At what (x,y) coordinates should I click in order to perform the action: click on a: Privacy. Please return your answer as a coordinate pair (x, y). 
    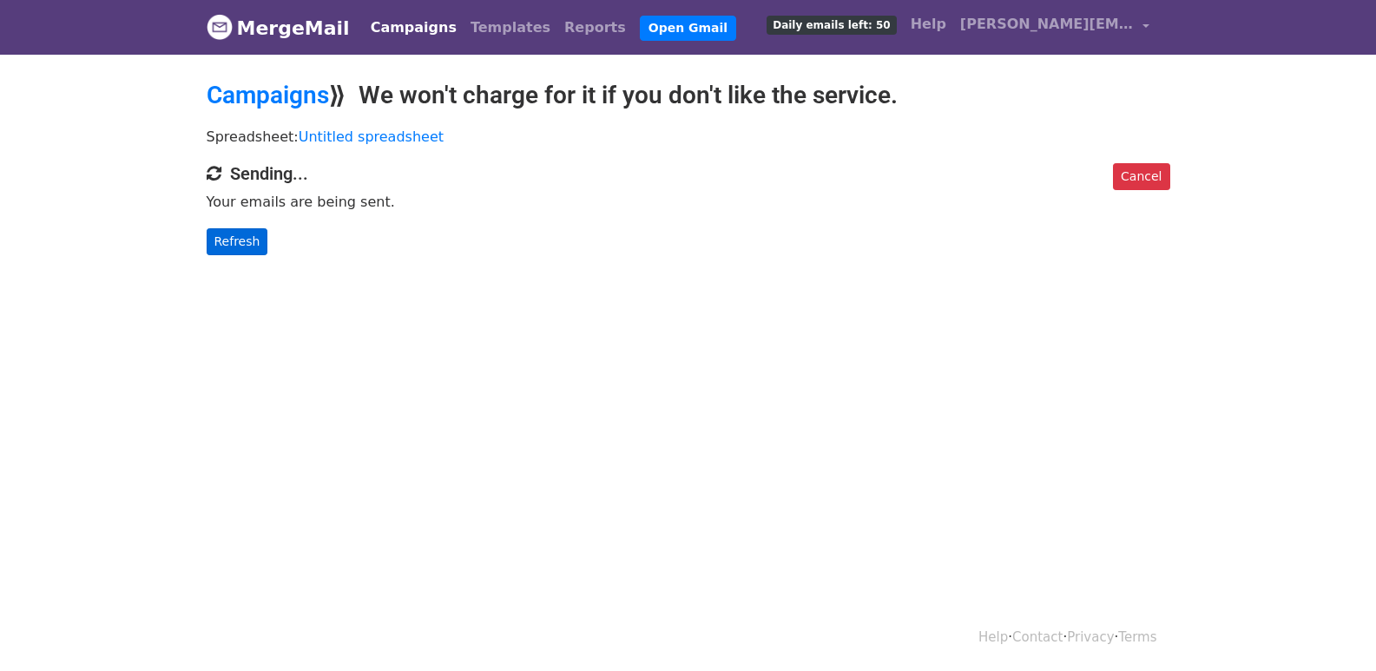
    Looking at the image, I should click on (1090, 637).